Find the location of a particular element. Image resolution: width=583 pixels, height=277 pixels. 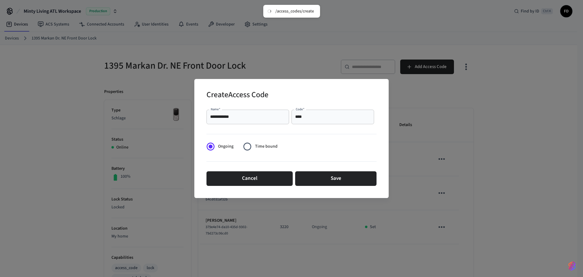

label: Code is located at coordinates (300, 109).